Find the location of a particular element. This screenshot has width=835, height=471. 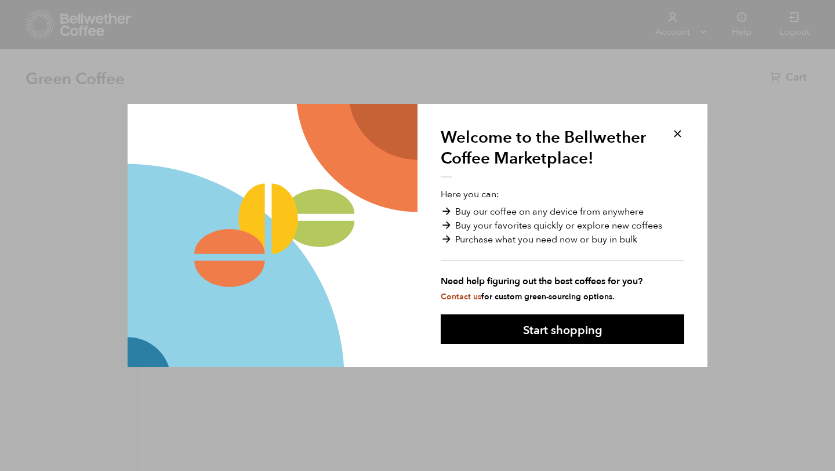

a: Contact us is located at coordinates (461, 296).